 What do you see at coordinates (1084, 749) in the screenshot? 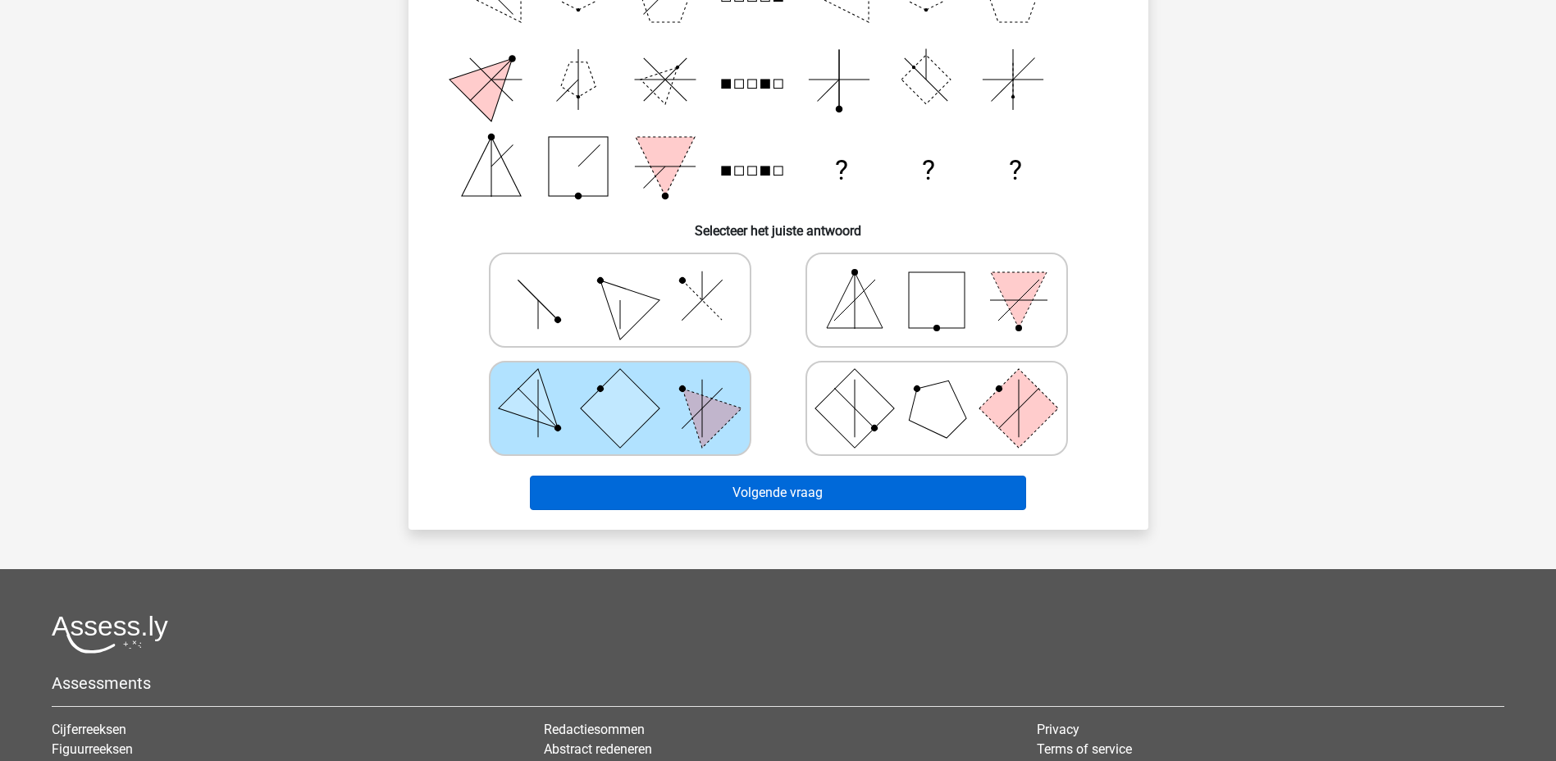
I see `a: Terms of service` at bounding box center [1084, 749].